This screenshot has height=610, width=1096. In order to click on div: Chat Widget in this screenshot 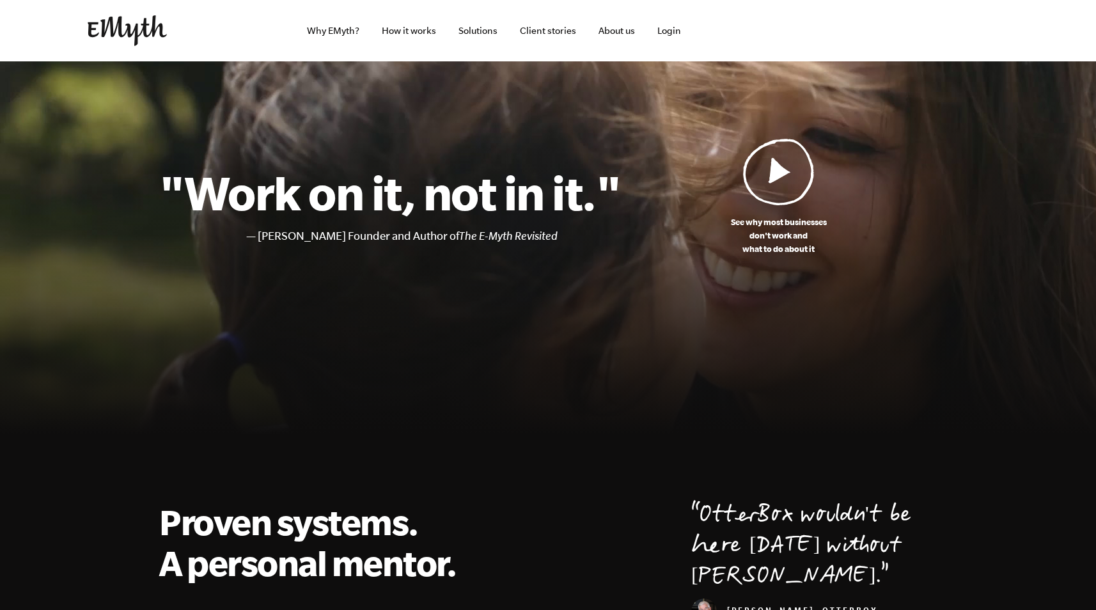, I will do `click(1064, 579)`.